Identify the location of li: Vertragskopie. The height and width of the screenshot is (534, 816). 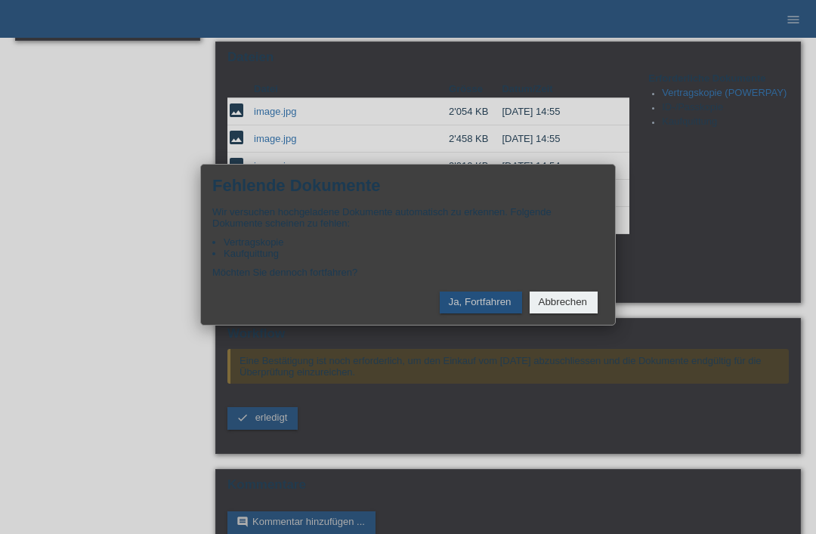
(413, 242).